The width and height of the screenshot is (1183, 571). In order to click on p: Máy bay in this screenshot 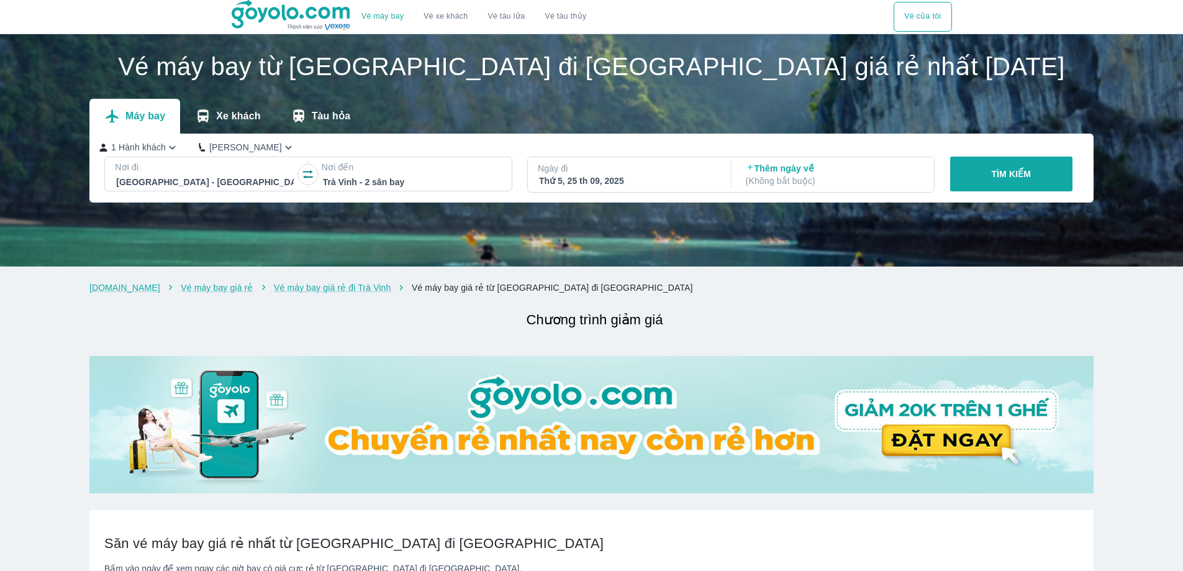, I will do `click(145, 116)`.